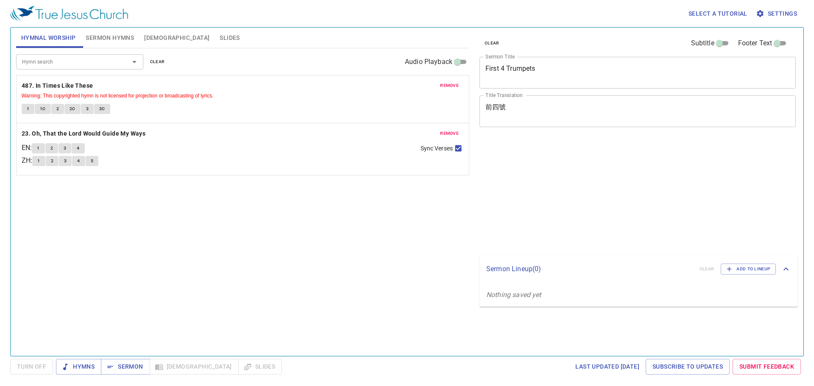 This screenshot has height=386, width=814. What do you see at coordinates (688, 367) in the screenshot?
I see `a: Subscribe to Updates` at bounding box center [688, 367].